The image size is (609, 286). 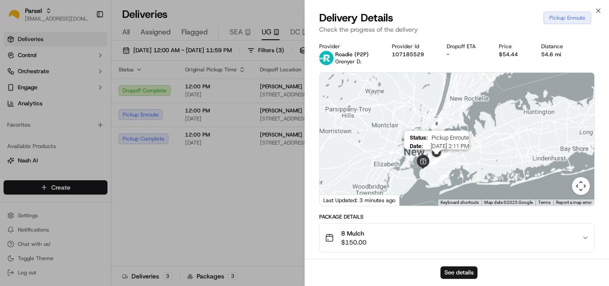 What do you see at coordinates (43, 134) in the screenshot?
I see `span: Knowledge Base` at bounding box center [43, 134].